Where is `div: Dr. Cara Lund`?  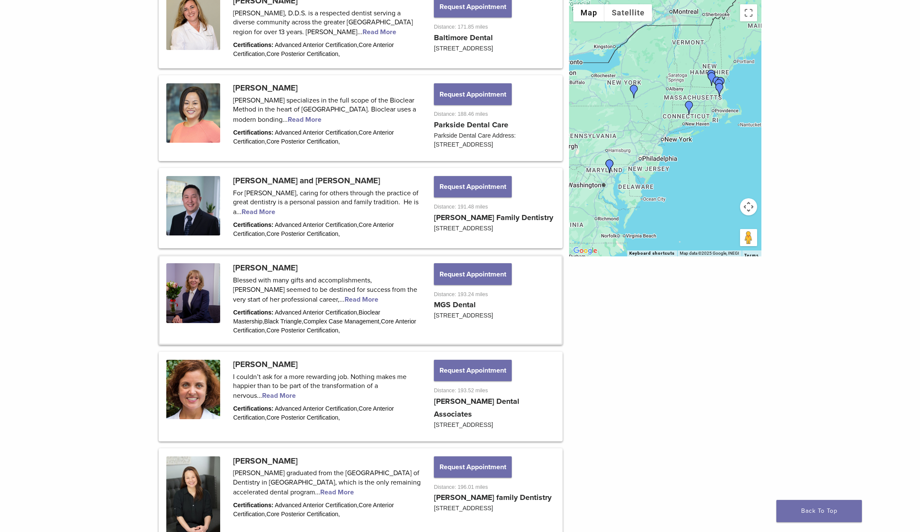 div: Dr. Cara Lund is located at coordinates (719, 86).